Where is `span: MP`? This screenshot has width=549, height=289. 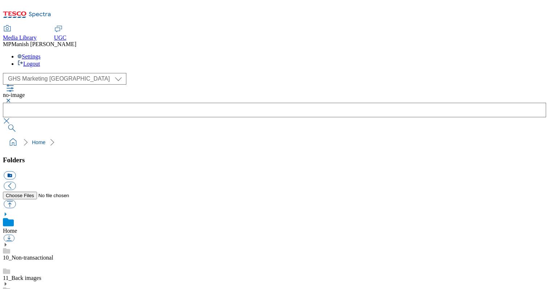
span: MP is located at coordinates (7, 44).